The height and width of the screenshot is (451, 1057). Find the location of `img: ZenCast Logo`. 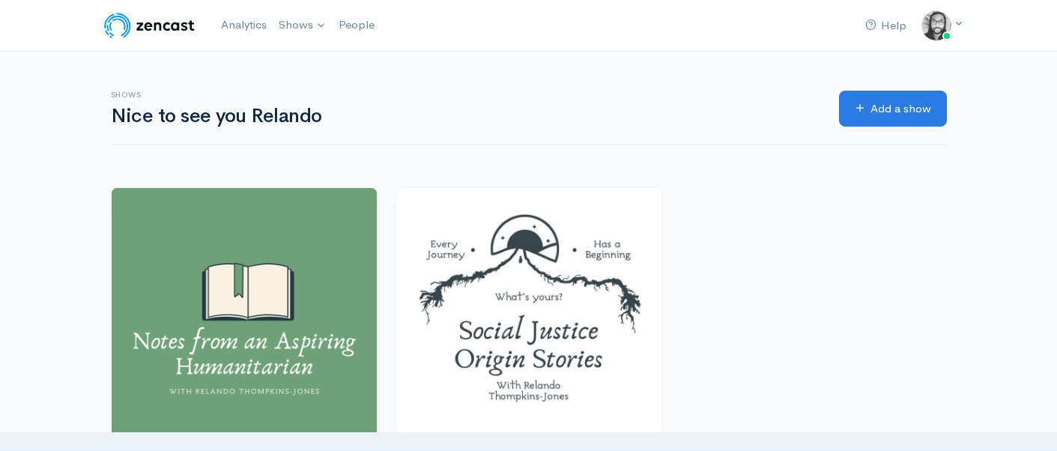

img: ZenCast Logo is located at coordinates (149, 25).